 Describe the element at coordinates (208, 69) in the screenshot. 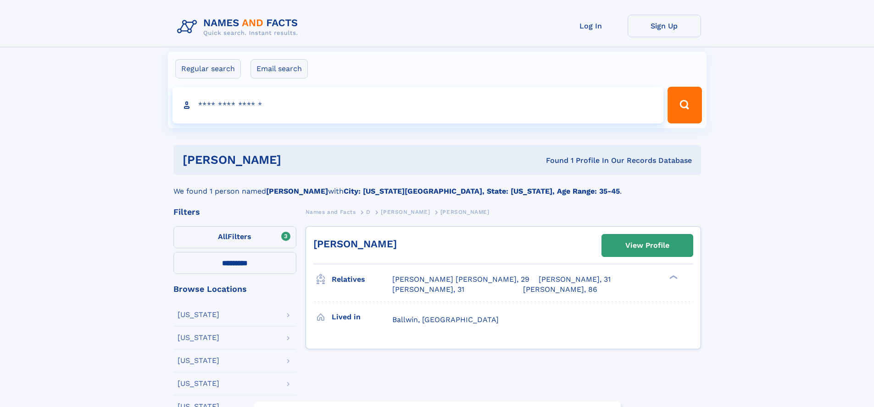

I see `label: Regular search` at that location.